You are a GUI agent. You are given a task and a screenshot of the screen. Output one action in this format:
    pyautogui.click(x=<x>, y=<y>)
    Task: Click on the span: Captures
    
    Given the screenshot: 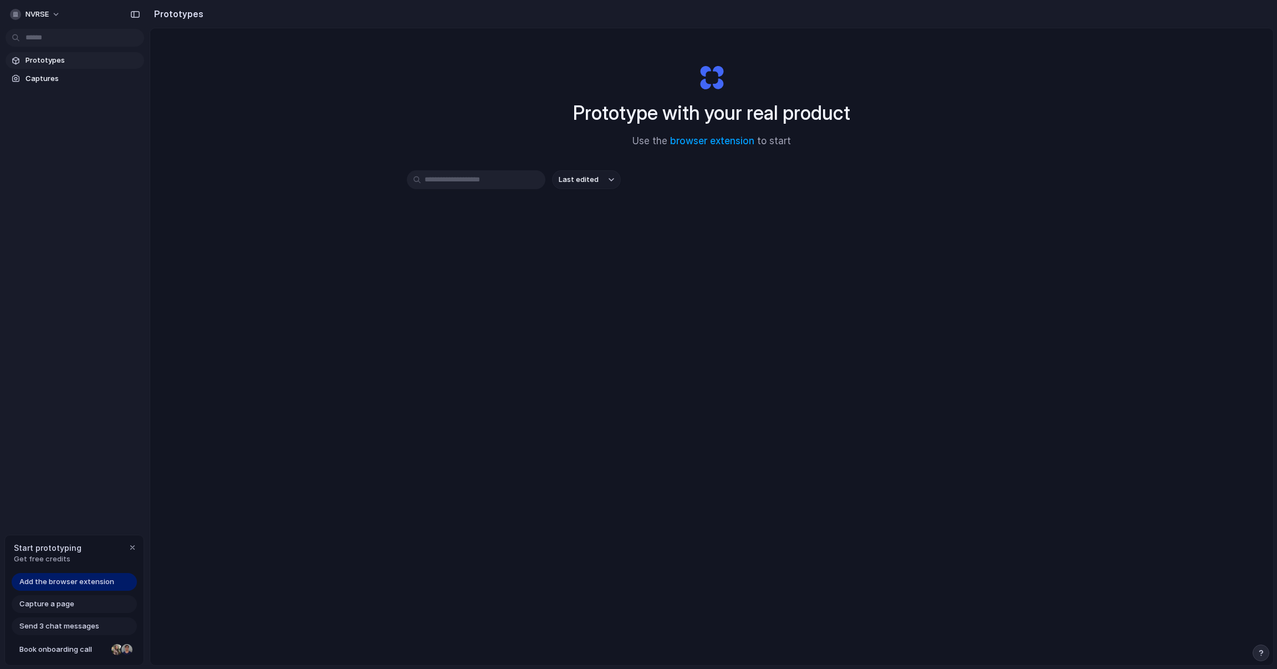 What is the action you would take?
    pyautogui.click(x=83, y=79)
    